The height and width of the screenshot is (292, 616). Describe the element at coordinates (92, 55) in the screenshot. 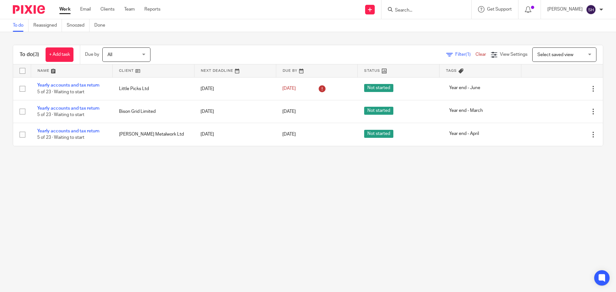

I see `p: Due by` at that location.